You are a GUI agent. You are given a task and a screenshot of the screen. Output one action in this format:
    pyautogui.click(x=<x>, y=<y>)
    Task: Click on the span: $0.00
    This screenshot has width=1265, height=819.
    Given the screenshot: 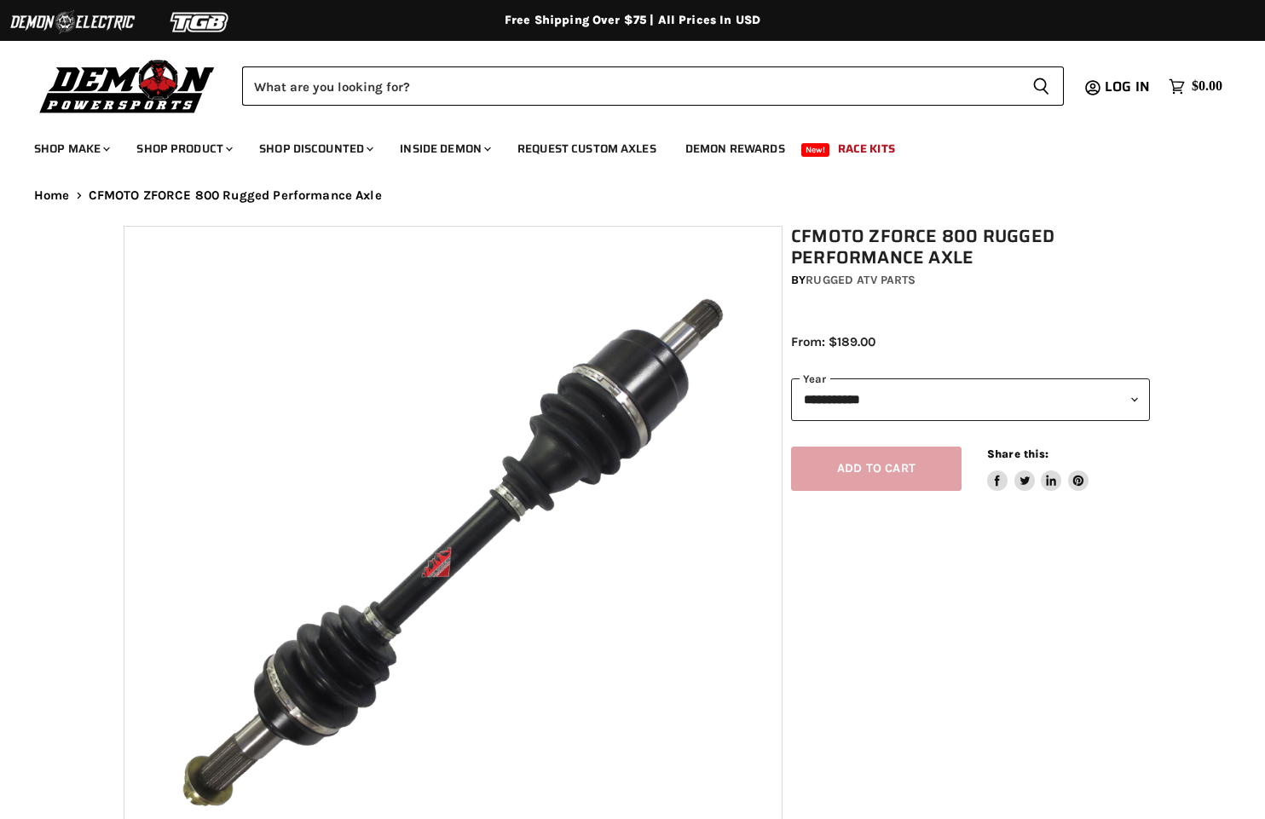 What is the action you would take?
    pyautogui.click(x=1207, y=86)
    